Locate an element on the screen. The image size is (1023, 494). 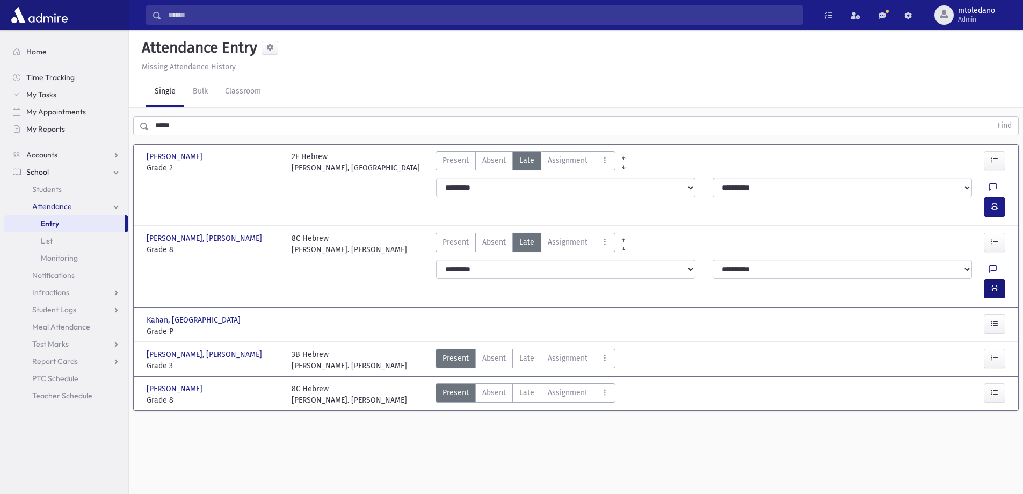
span: Meal Attendance is located at coordinates (61, 327).